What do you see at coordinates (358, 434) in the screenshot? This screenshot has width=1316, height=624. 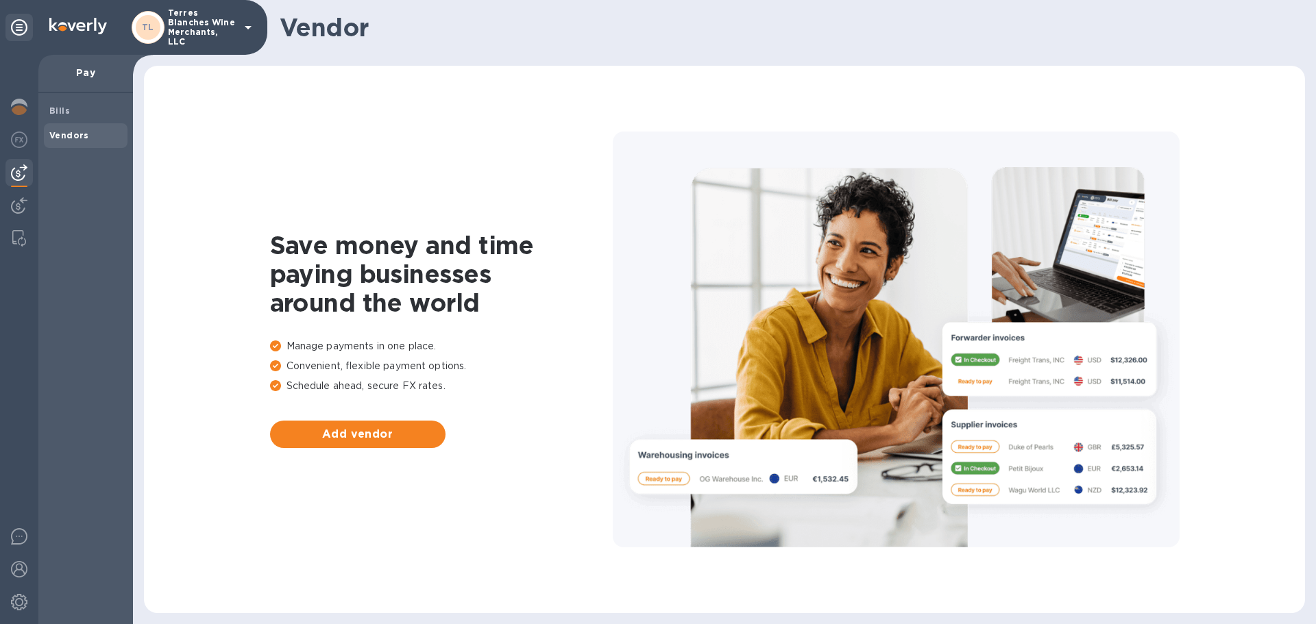 I see `button: Add vendor` at bounding box center [358, 434].